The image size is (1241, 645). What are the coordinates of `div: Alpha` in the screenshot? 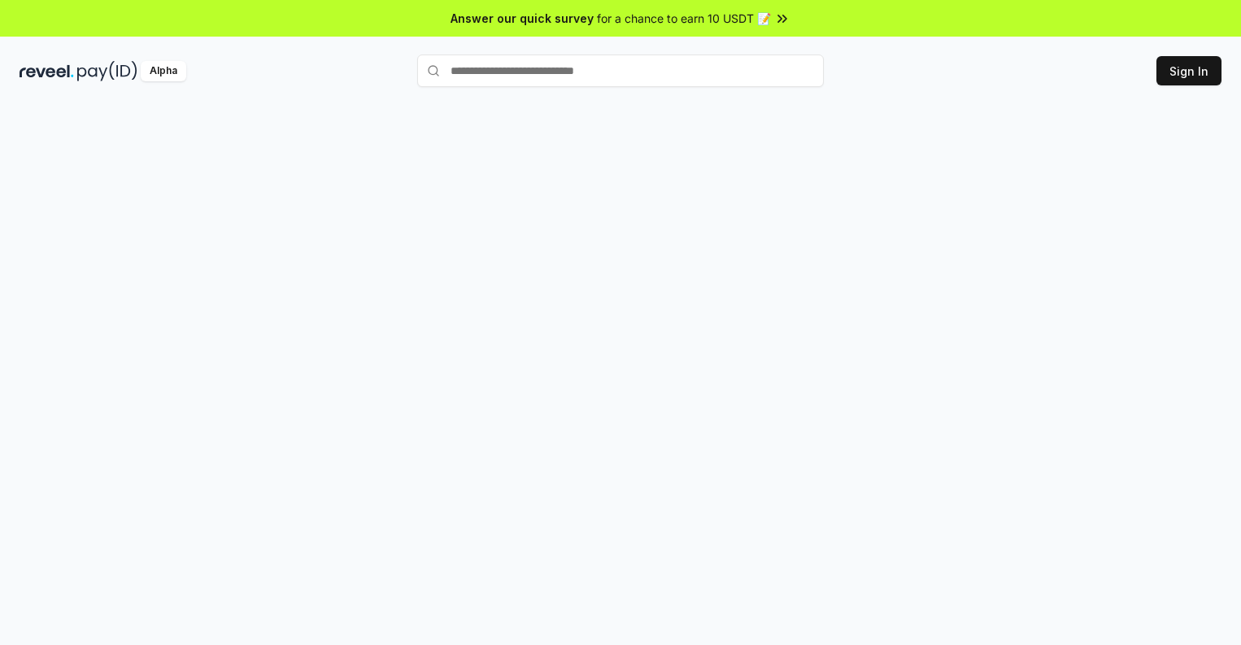 It's located at (164, 71).